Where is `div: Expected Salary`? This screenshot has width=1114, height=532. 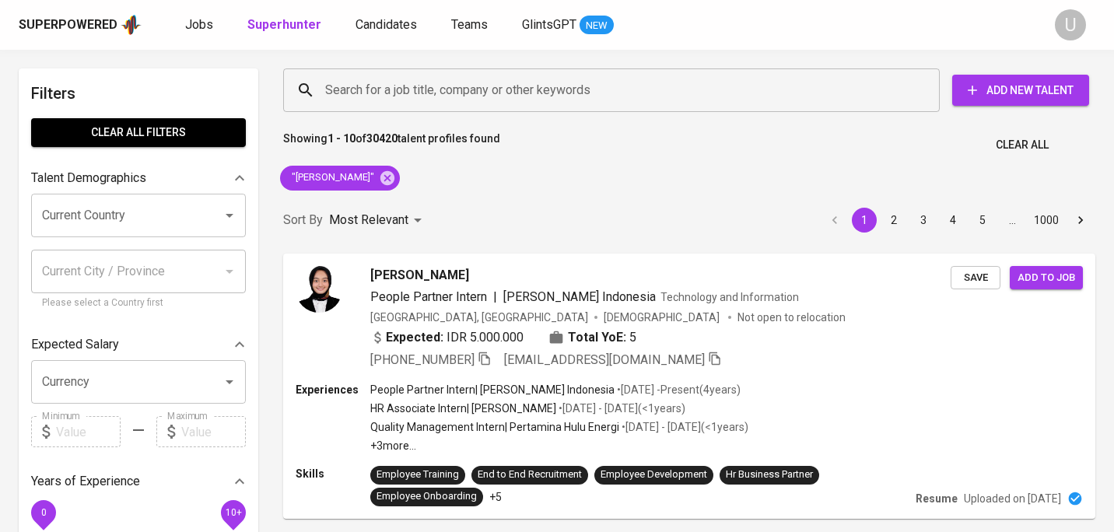
div: Expected Salary is located at coordinates (138, 345).